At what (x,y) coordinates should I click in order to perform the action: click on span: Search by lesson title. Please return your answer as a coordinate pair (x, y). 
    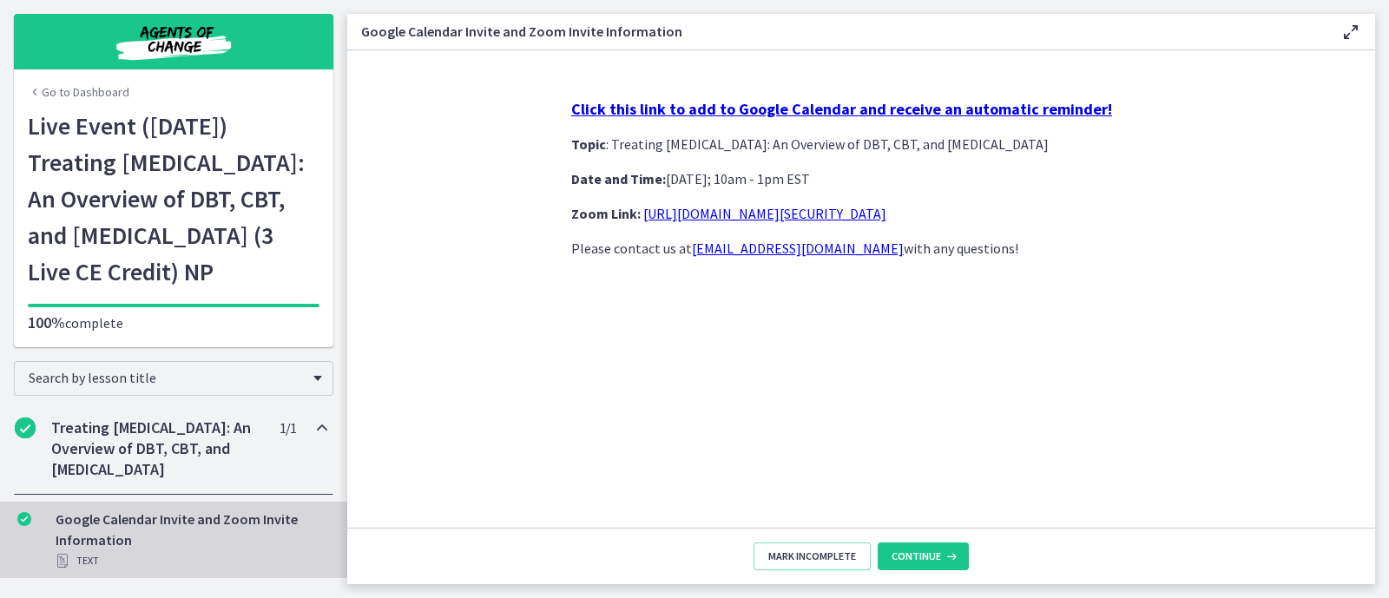
    Looking at the image, I should click on (167, 378).